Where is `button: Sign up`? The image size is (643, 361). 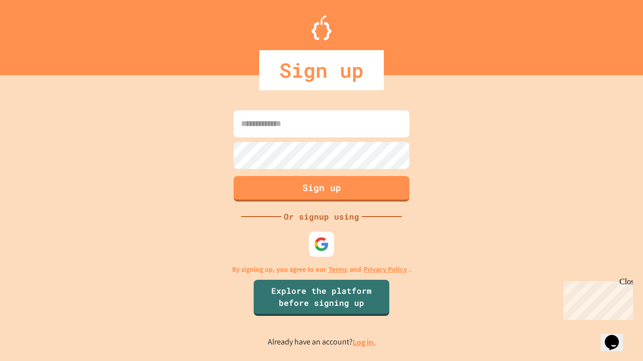 button: Sign up is located at coordinates (321, 189).